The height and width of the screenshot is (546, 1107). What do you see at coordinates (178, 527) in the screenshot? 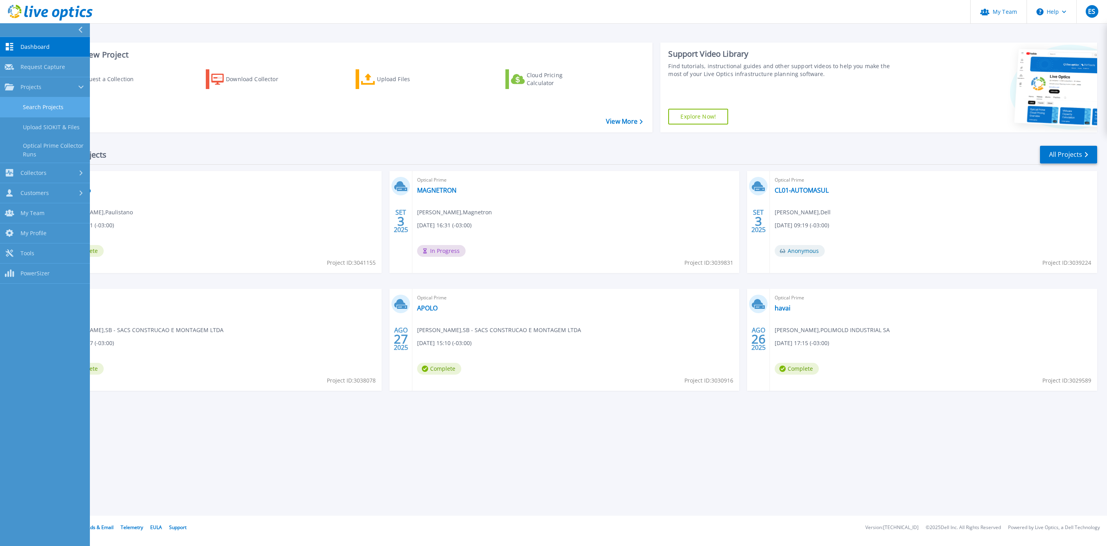
I see `a: Support` at bounding box center [178, 527].